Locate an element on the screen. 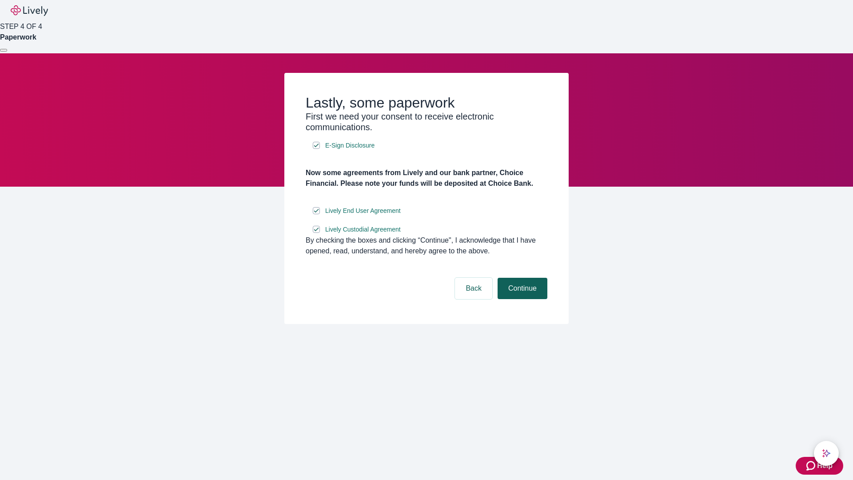 This screenshot has height=480, width=853. span: E-Sign Disclosure is located at coordinates (350, 145).